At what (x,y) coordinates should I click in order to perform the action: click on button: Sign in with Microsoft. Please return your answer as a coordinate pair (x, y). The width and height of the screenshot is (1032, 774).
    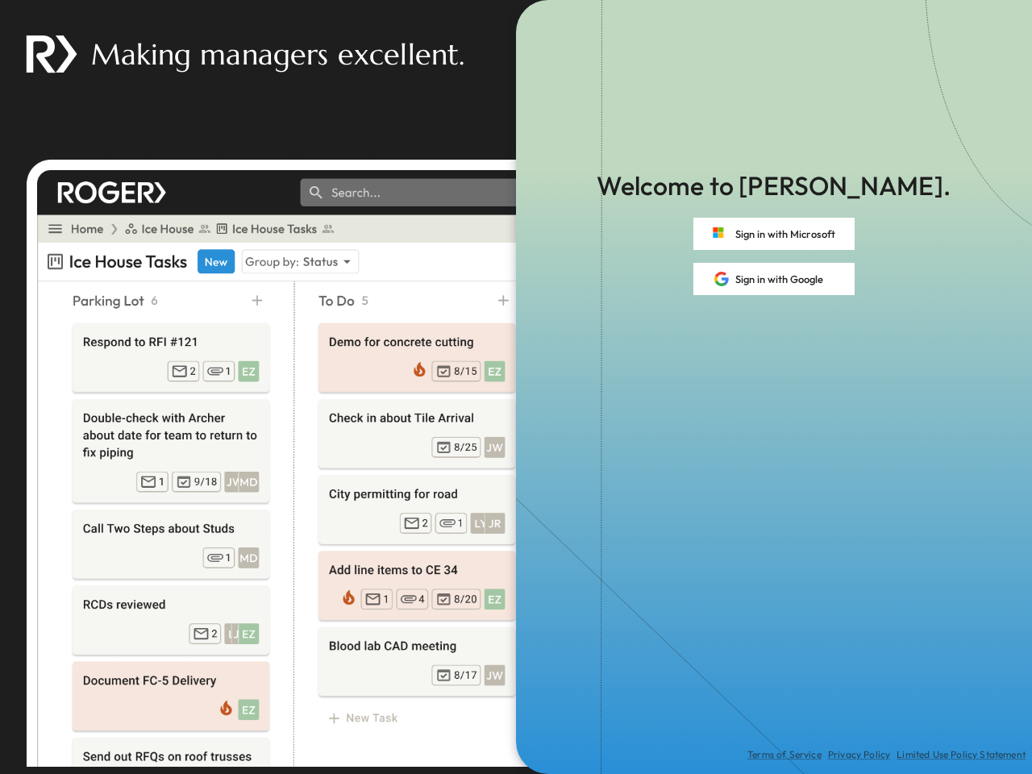
    Looking at the image, I should click on (774, 234).